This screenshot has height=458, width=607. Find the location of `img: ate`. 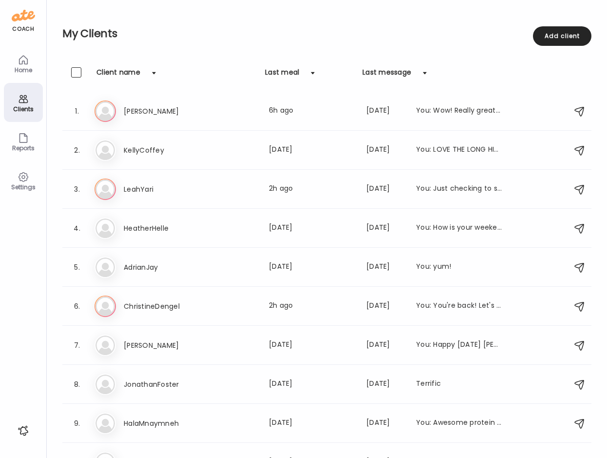

img: ate is located at coordinates (23, 16).